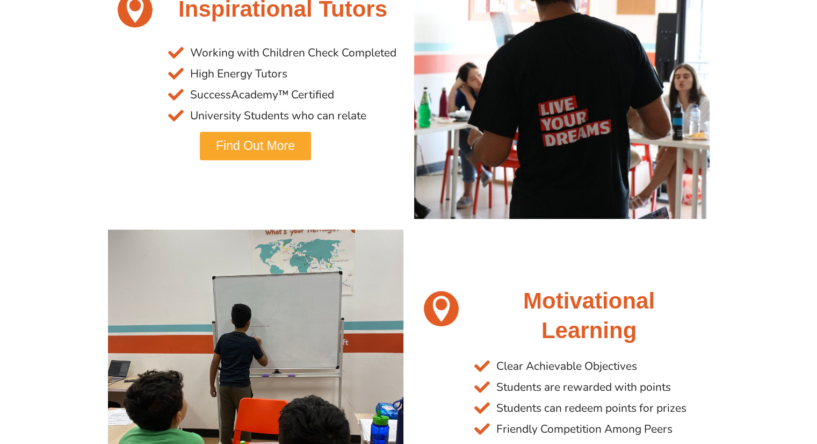 The width and height of the screenshot is (817, 444). Describe the element at coordinates (589, 315) in the screenshot. I see `h2: Motivational Learning` at that location.